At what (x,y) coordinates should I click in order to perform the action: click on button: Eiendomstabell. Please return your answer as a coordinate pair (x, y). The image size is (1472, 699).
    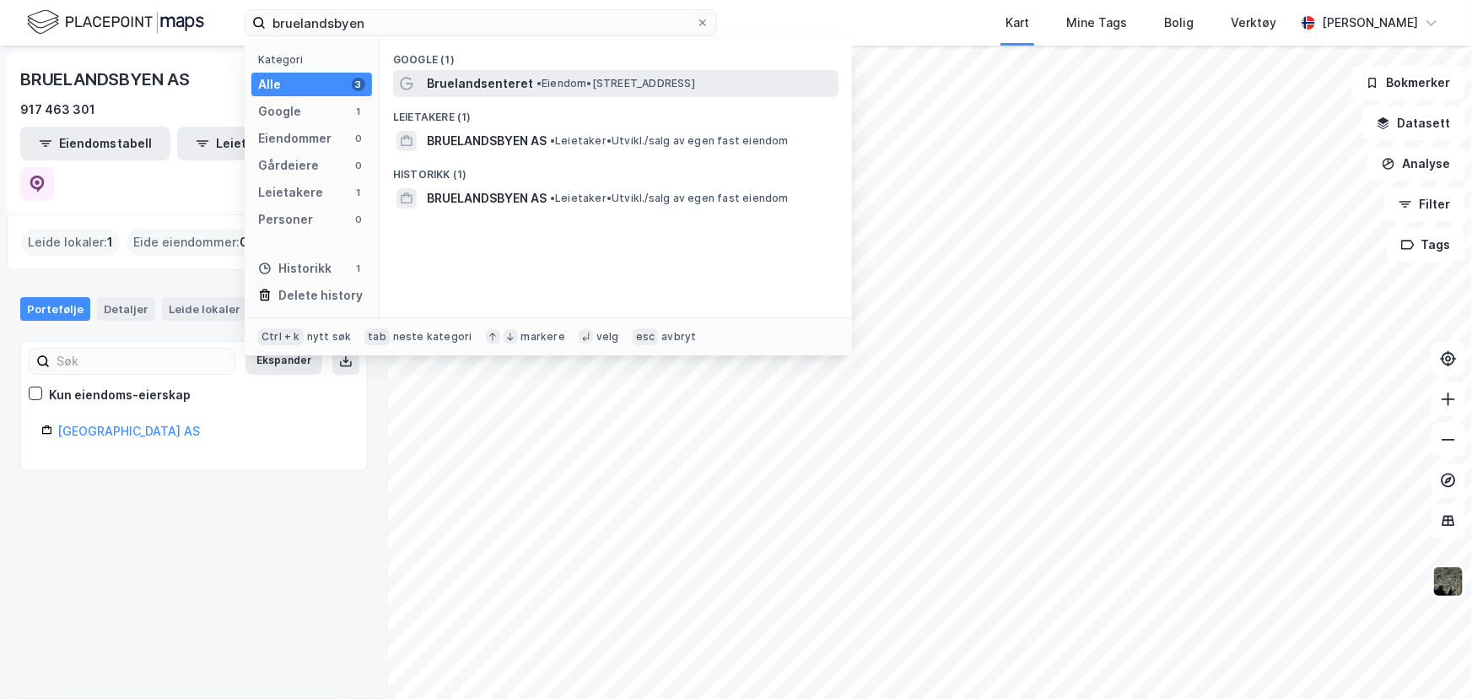
    Looking at the image, I should click on (95, 143).